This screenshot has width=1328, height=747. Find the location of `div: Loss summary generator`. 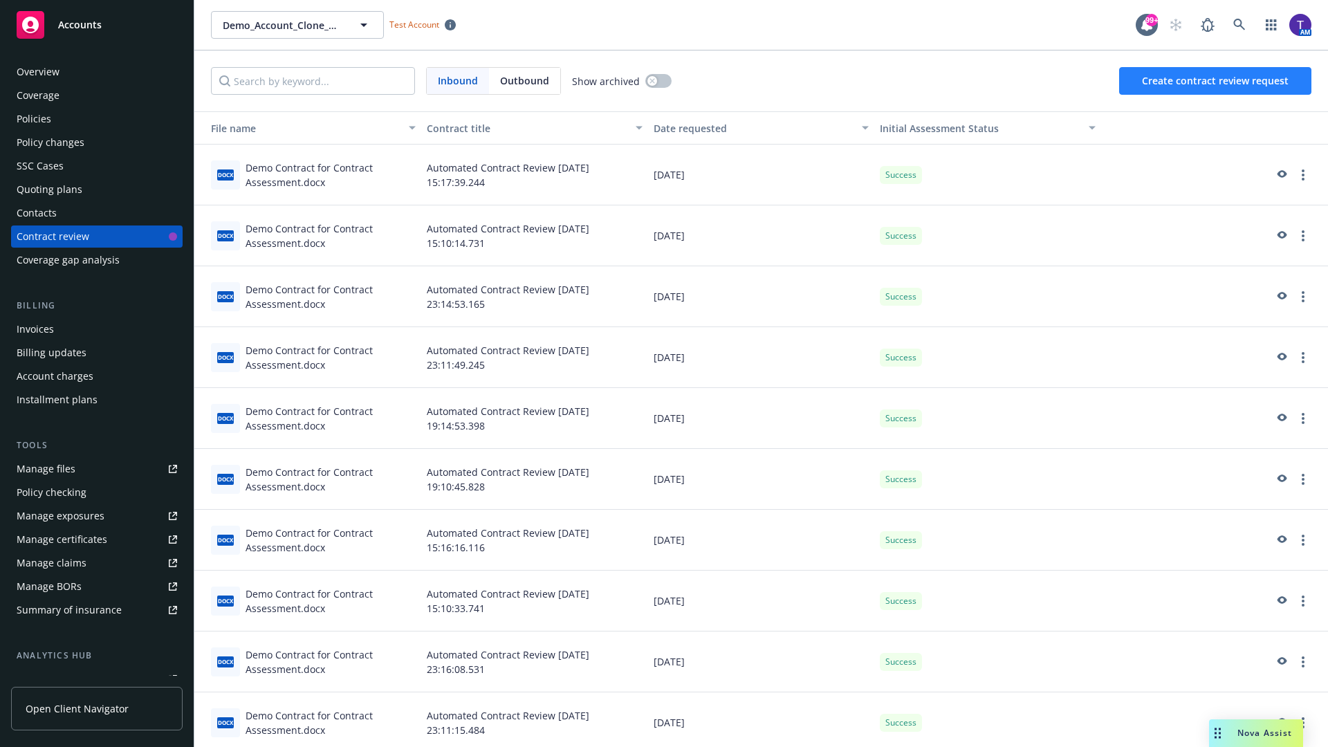

div: Loss summary generator is located at coordinates (74, 679).